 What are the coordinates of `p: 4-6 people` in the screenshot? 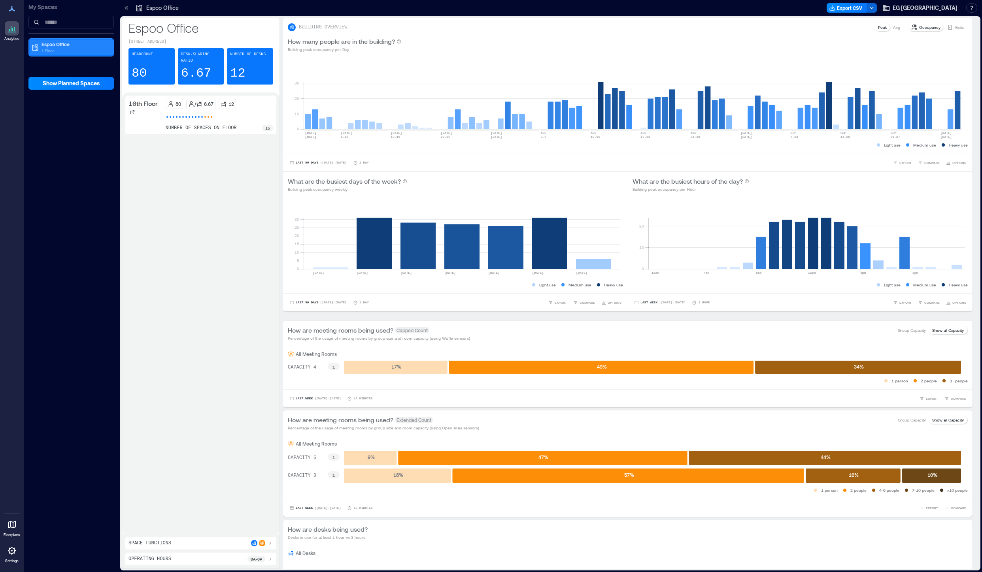 It's located at (889, 491).